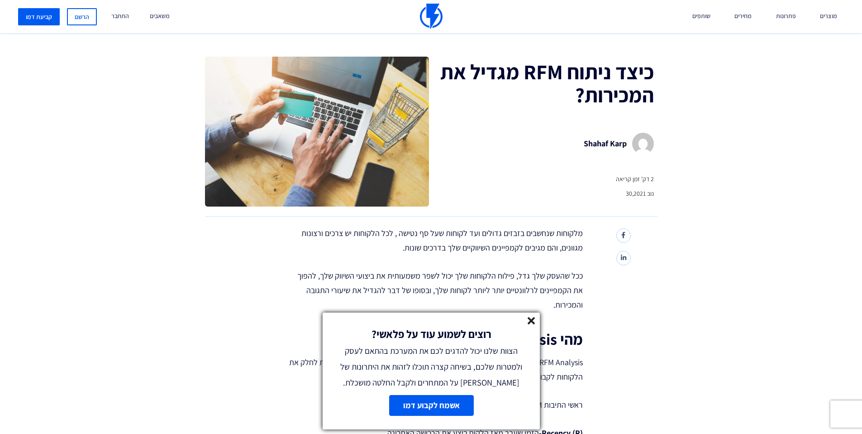 The image size is (862, 434). Describe the element at coordinates (82, 17) in the screenshot. I see `a: הרשם` at that location.